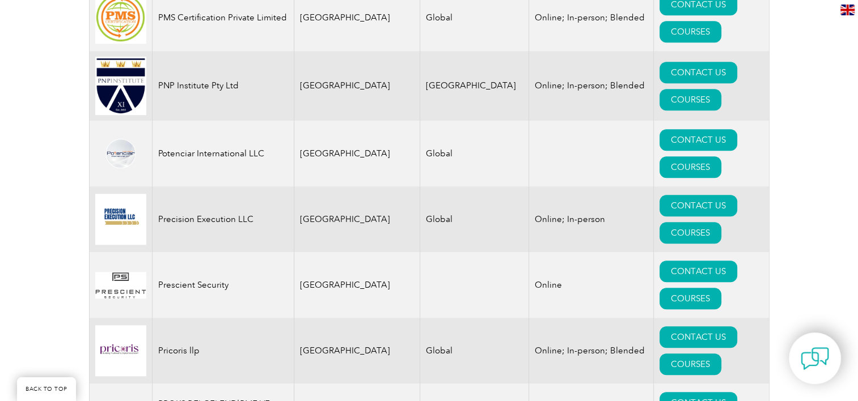  I want to click on img: en, so click(847, 10).